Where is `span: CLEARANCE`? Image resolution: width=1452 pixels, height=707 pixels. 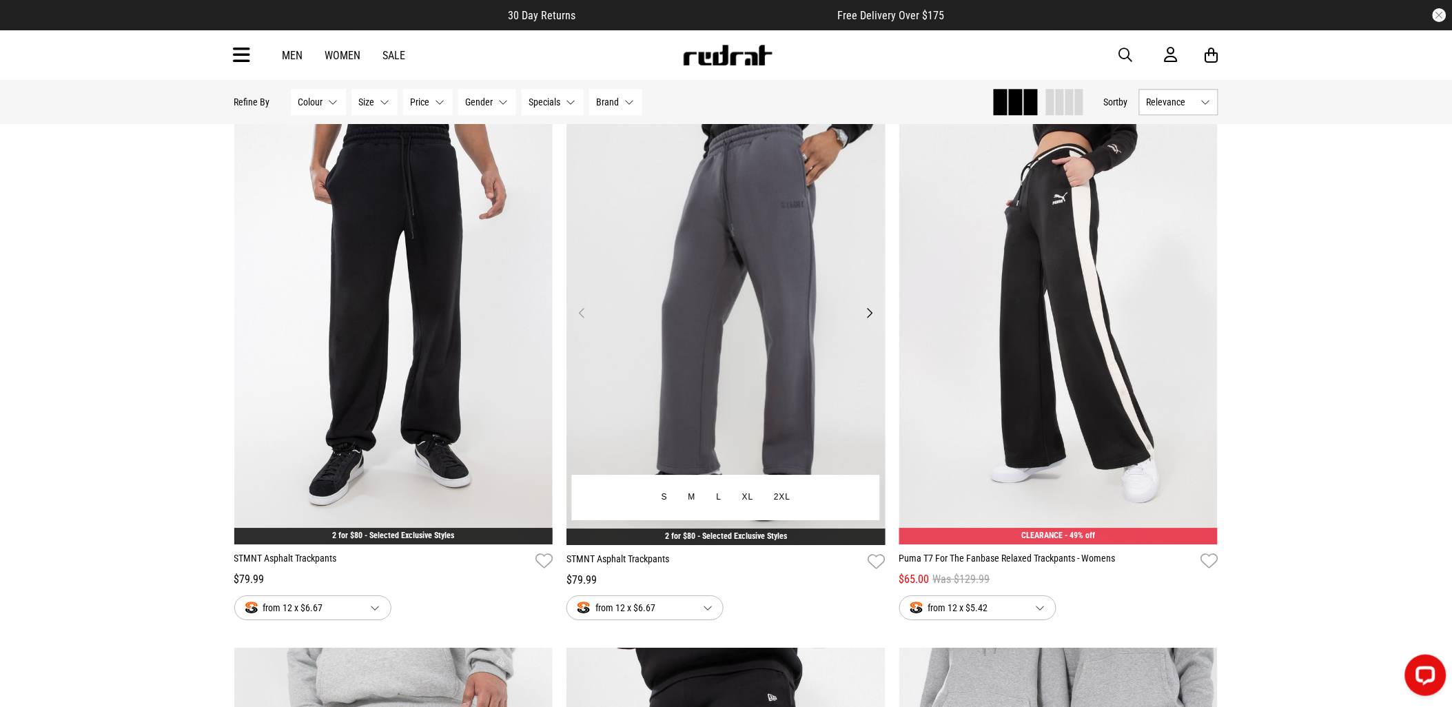 span: CLEARANCE is located at coordinates (1043, 535).